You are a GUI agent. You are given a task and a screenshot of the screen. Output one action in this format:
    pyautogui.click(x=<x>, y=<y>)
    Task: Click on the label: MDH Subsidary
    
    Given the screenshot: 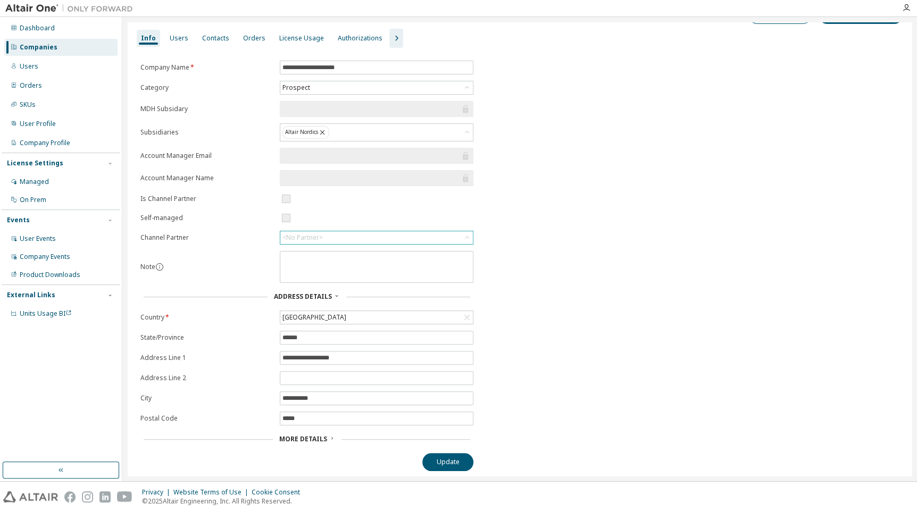 What is the action you would take?
    pyautogui.click(x=207, y=109)
    